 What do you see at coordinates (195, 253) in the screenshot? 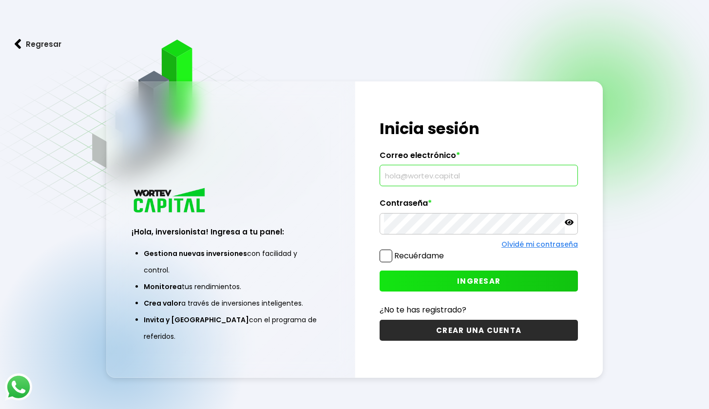
I see `span: Gestiona nuevas inversiones` at bounding box center [195, 253].